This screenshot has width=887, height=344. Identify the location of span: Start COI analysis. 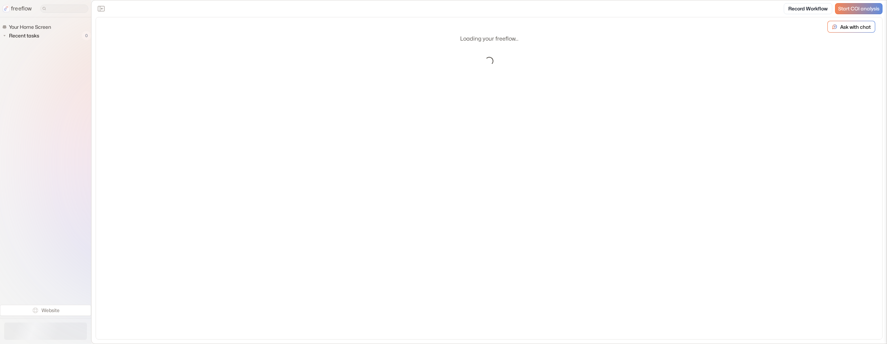
(858, 9).